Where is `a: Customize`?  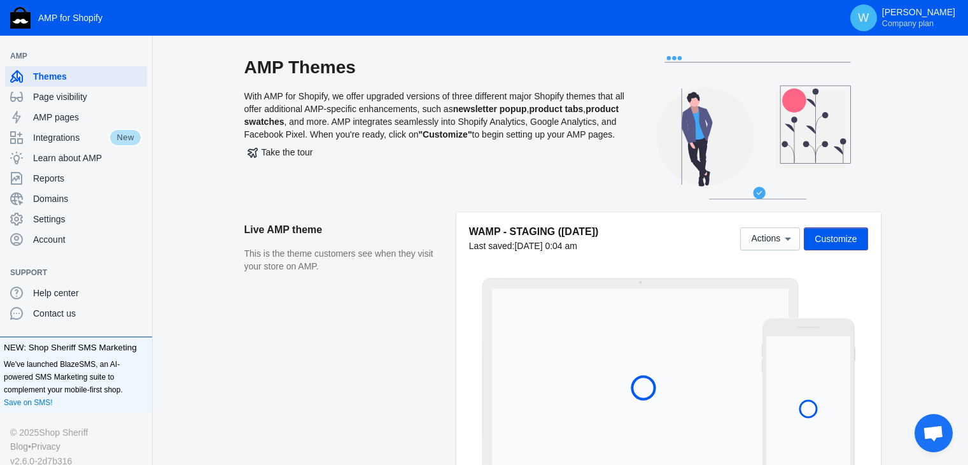 a: Customize is located at coordinates (836, 239).